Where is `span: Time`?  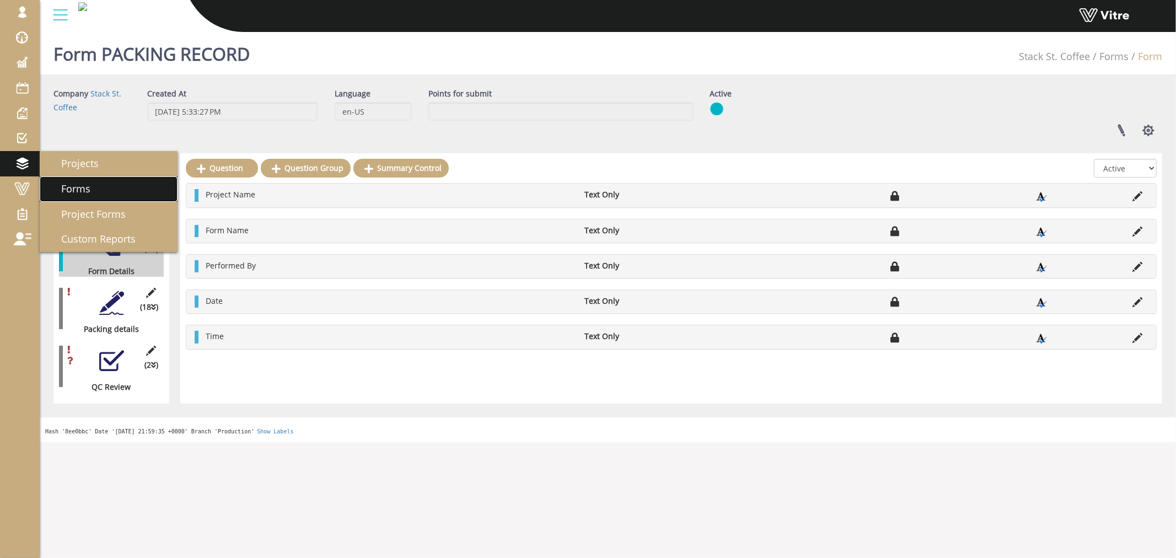 span: Time is located at coordinates (214, 336).